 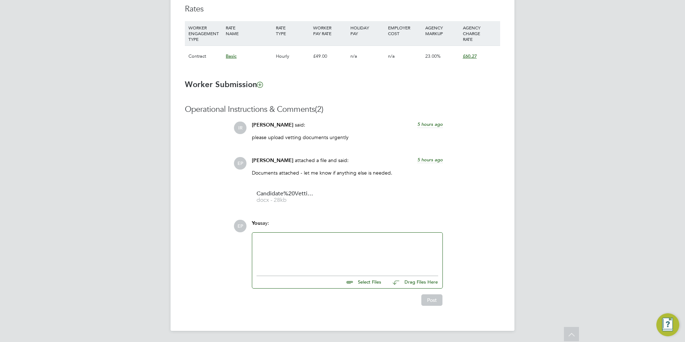 What do you see at coordinates (412, 282) in the screenshot?
I see `button: Drag Files Here` at bounding box center [412, 282].